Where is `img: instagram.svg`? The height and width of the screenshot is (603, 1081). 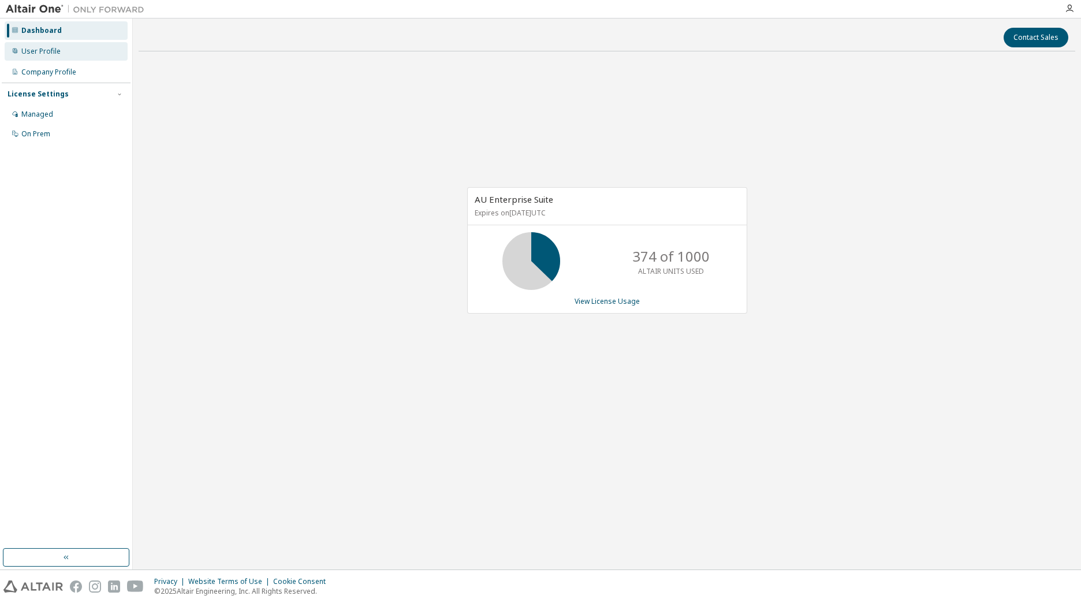 img: instagram.svg is located at coordinates (95, 586).